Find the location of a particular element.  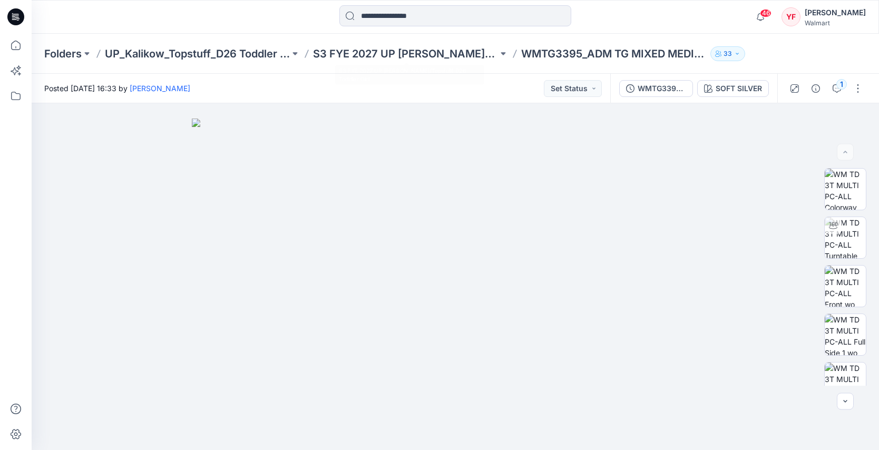

div: SOFT SILVER is located at coordinates (739, 89).